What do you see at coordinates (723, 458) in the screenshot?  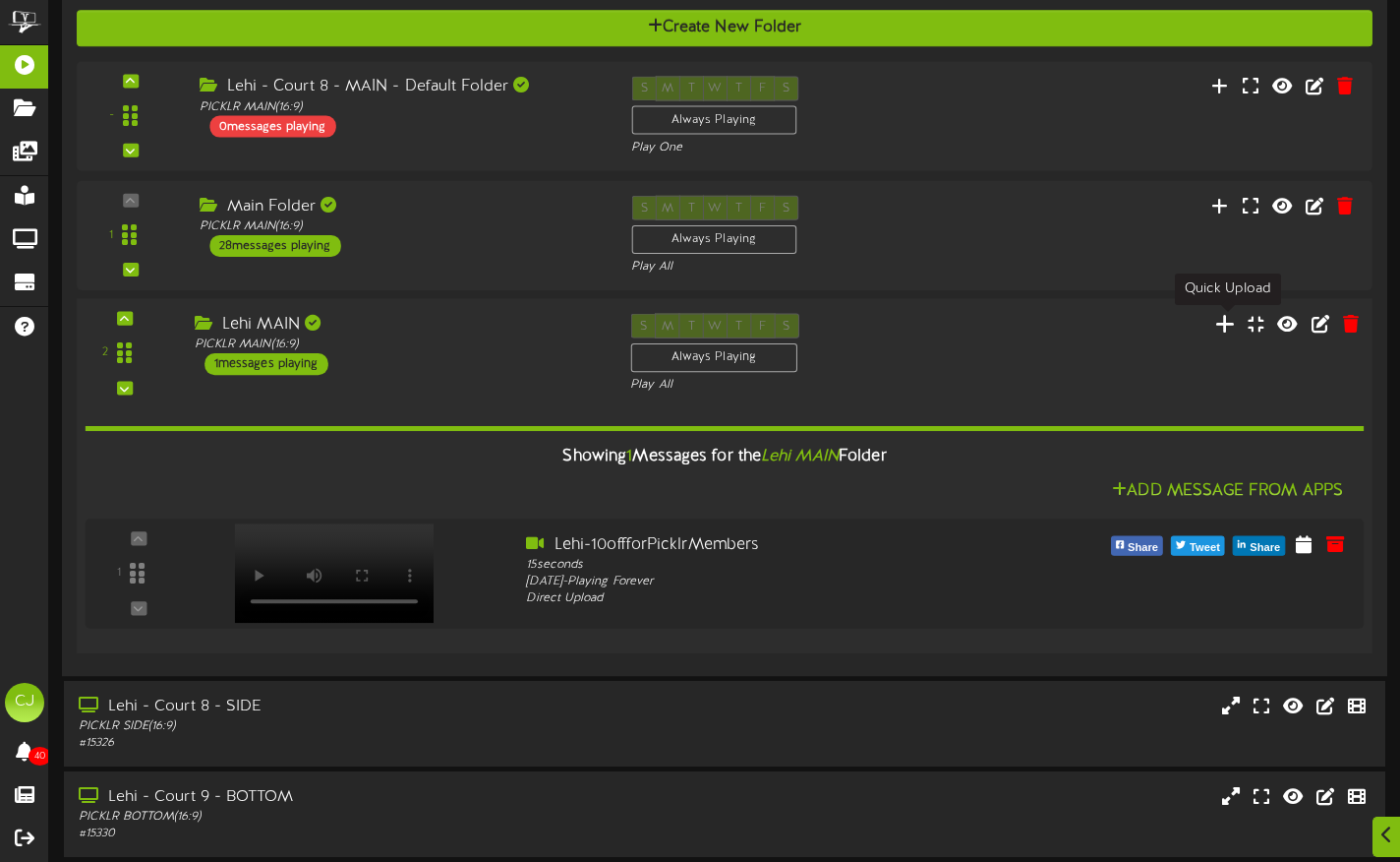 I see `div: Showing Messages for the Folder` at bounding box center [723, 458].